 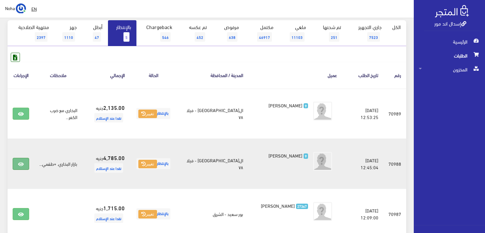 I want to click on th: المدينة / المحافظة, so click(x=212, y=75).